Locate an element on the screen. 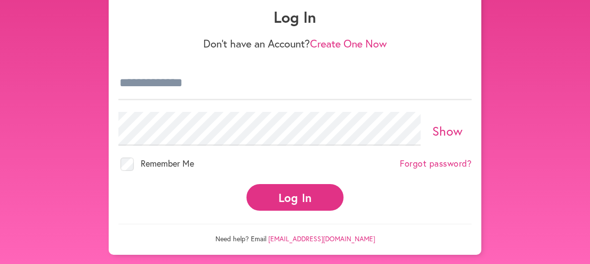  a: Create One Now is located at coordinates (348, 43).